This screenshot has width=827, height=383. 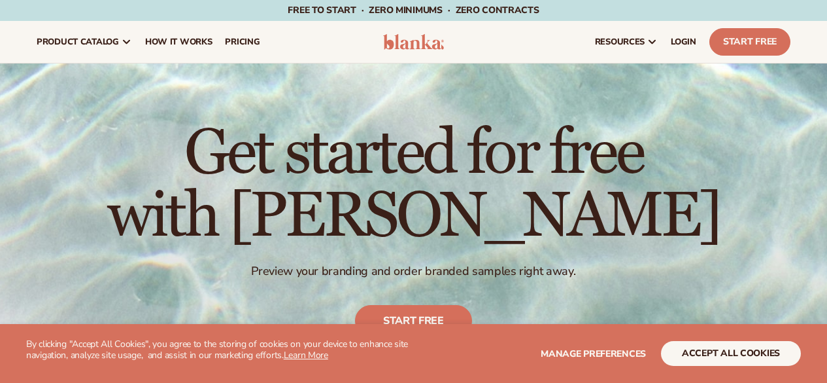 What do you see at coordinates (683, 42) in the screenshot?
I see `span: LOGIN` at bounding box center [683, 42].